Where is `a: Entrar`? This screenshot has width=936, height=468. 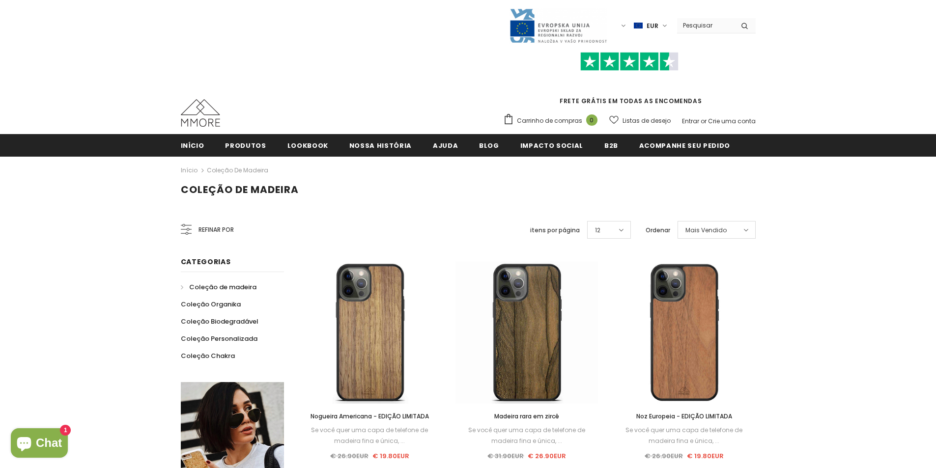
a: Entrar is located at coordinates (690, 121).